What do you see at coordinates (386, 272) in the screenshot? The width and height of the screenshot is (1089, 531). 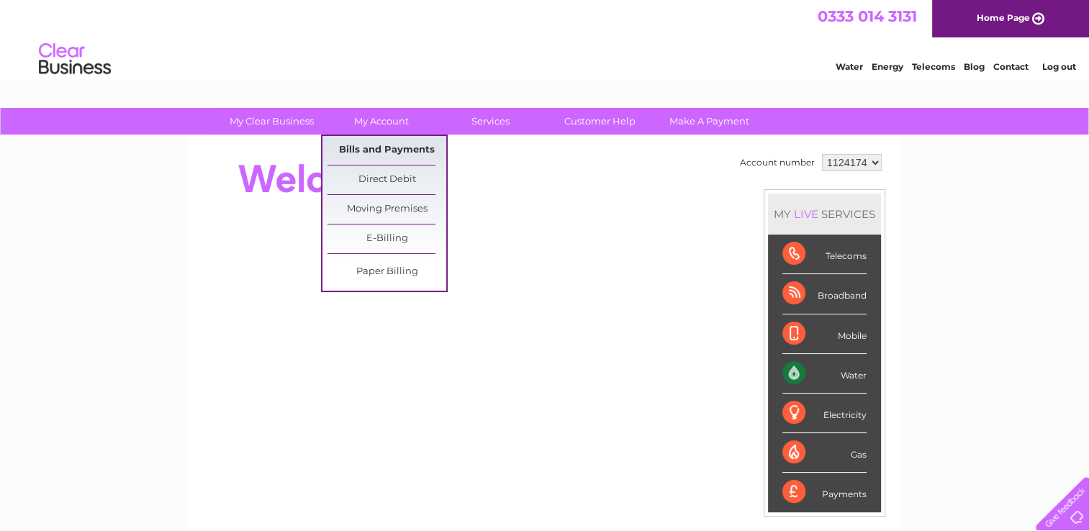 I see `a: Paper Billing` at bounding box center [386, 272].